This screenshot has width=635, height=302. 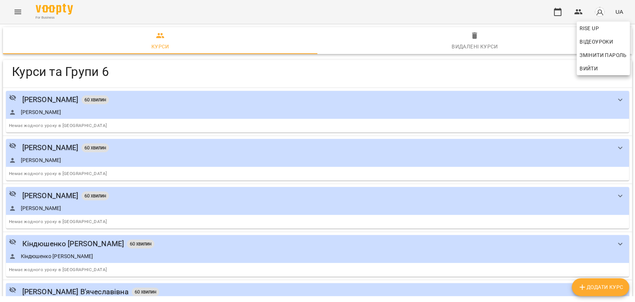 I want to click on button: Вийти, so click(x=603, y=68).